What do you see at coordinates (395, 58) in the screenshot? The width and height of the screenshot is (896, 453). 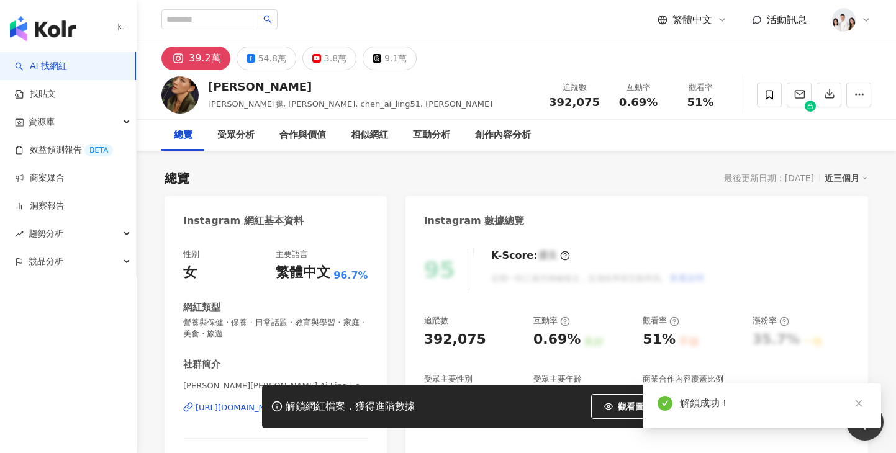 I see `div: 9.1萬` at bounding box center [395, 58].